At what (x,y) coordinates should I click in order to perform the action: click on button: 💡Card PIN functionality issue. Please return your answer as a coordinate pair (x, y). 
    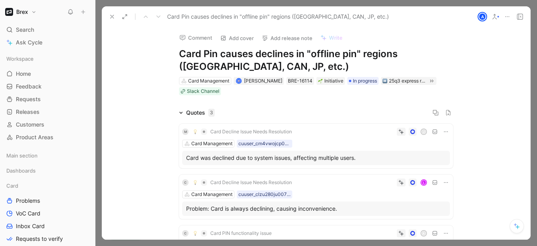
    Looking at the image, I should click on (232, 233).